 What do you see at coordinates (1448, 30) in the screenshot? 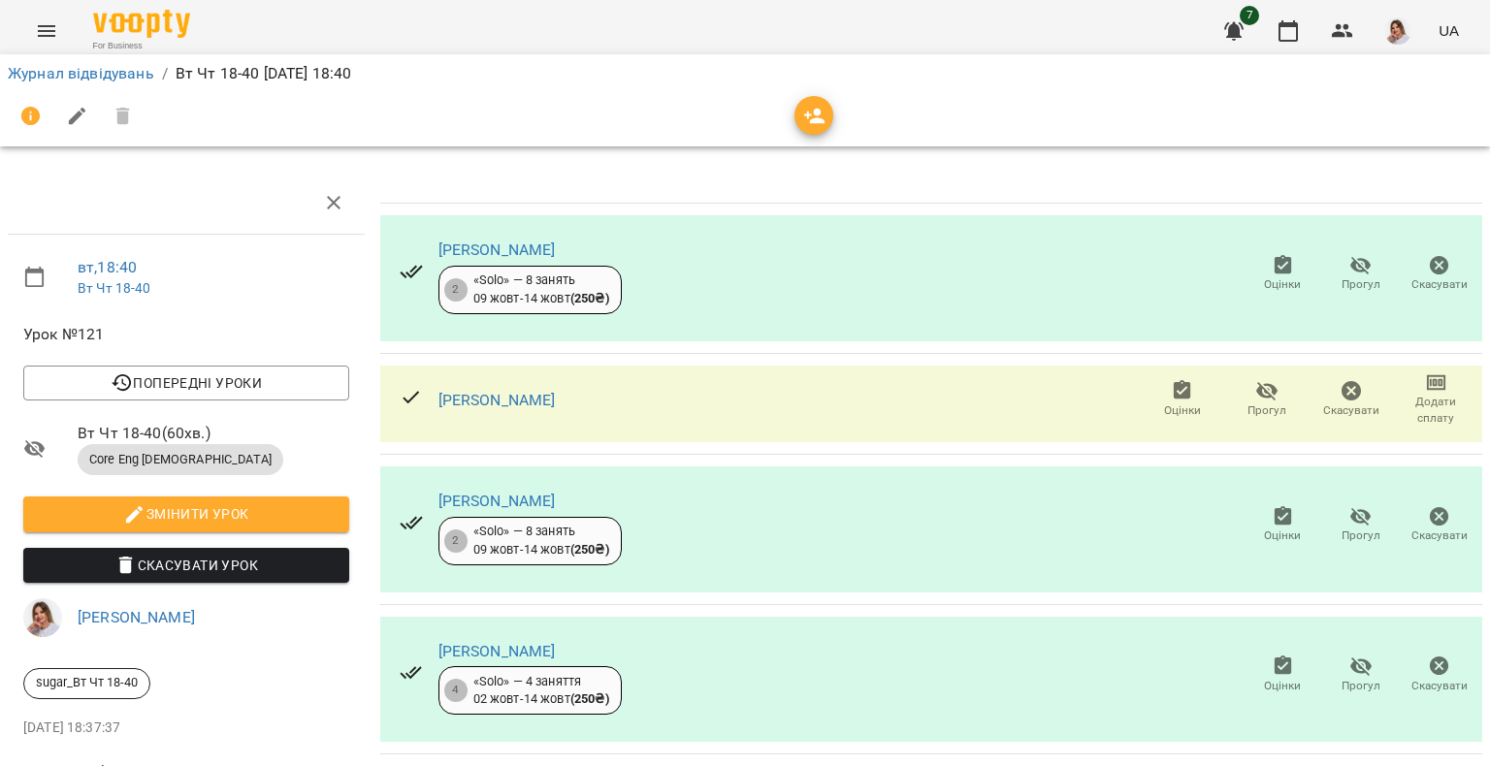
I see `span: UA` at bounding box center [1448, 30].